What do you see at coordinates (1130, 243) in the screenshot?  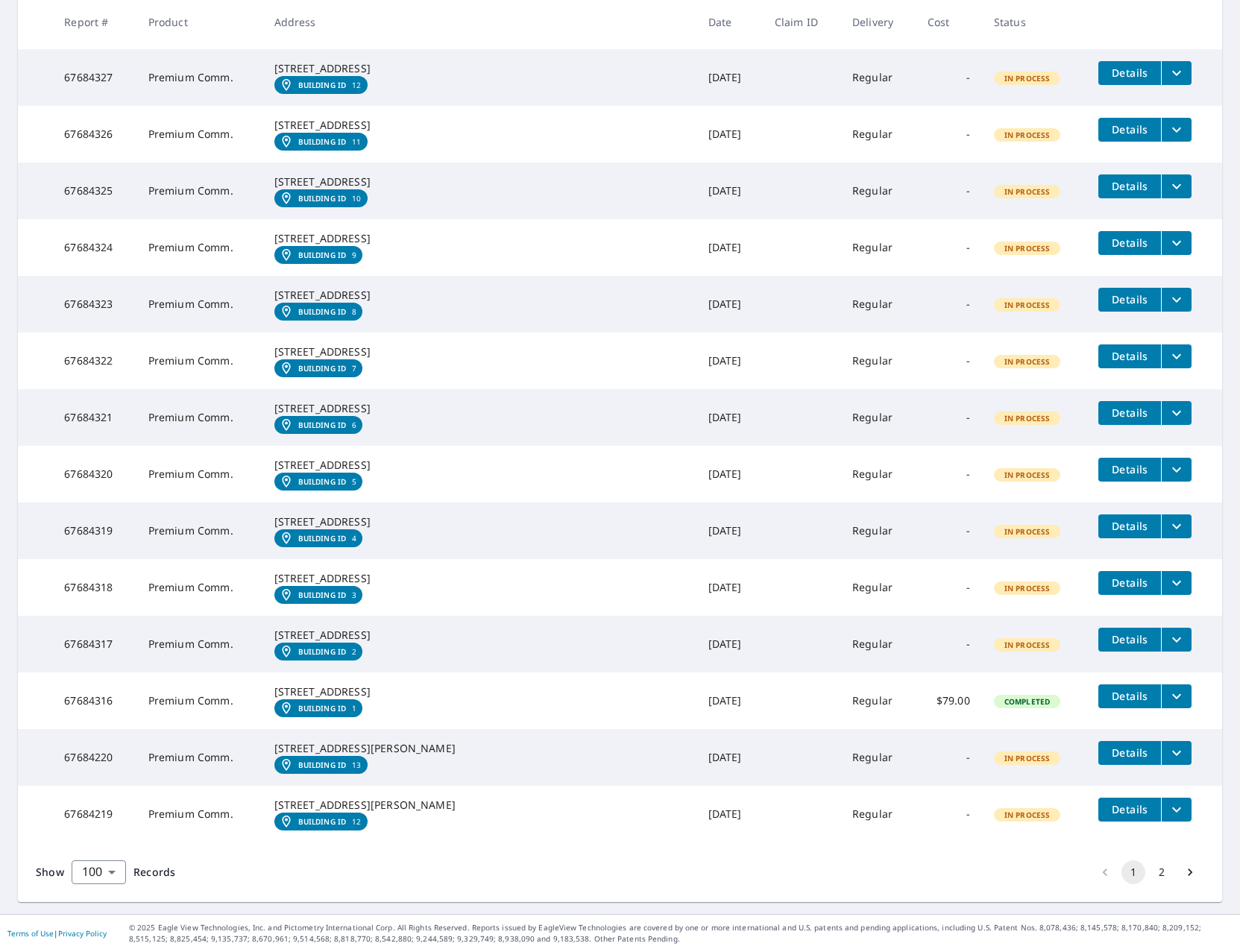 I see `button: detailsBtn-67684324` at bounding box center [1130, 243].